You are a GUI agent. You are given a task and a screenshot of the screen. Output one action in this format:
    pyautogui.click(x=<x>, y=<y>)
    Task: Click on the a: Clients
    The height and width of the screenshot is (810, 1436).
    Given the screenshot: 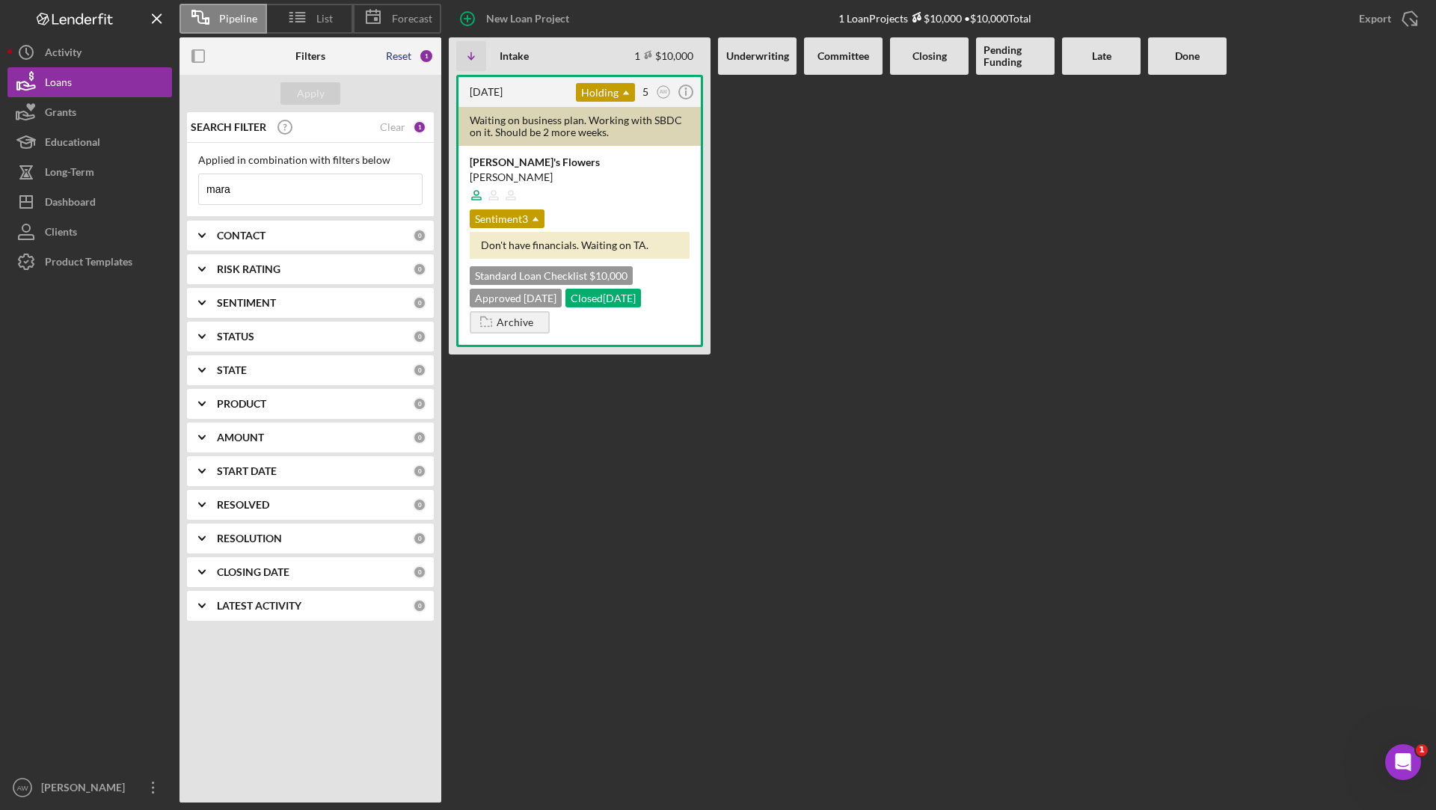 What is the action you would take?
    pyautogui.click(x=90, y=232)
    